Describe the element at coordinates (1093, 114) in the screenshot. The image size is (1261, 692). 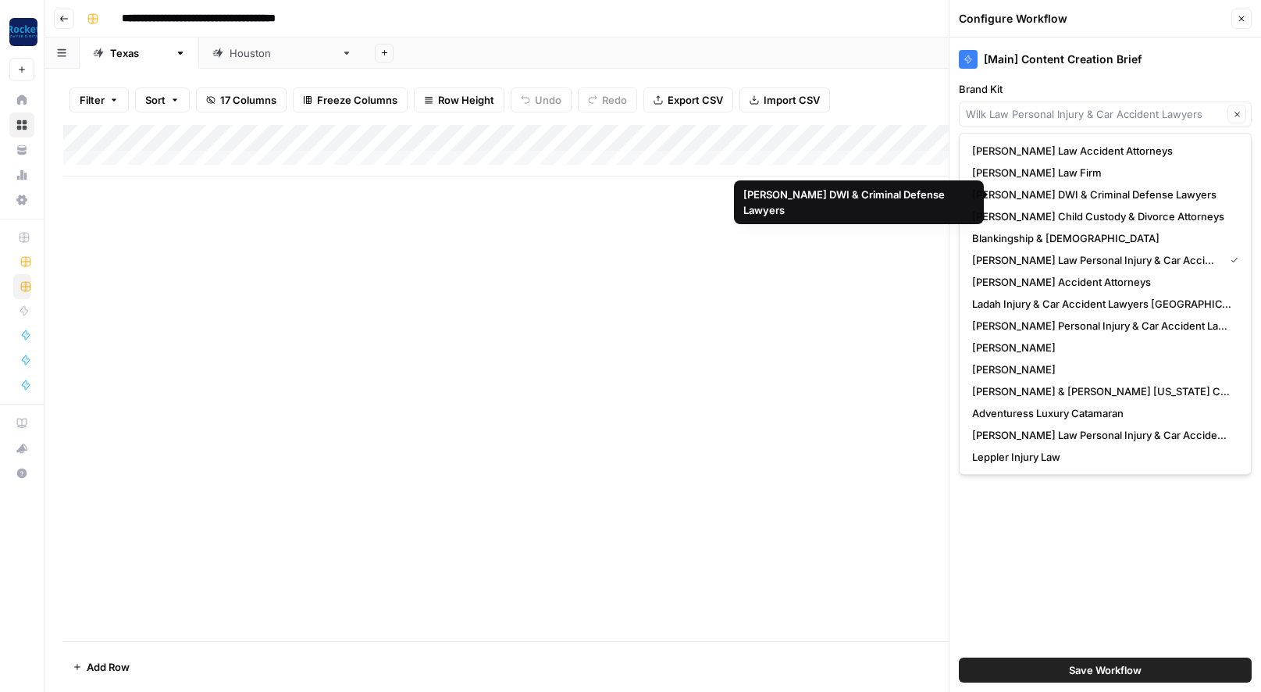
I see `input: Wilk Law Personal Injury & Car Accident Lawyers` at that location.